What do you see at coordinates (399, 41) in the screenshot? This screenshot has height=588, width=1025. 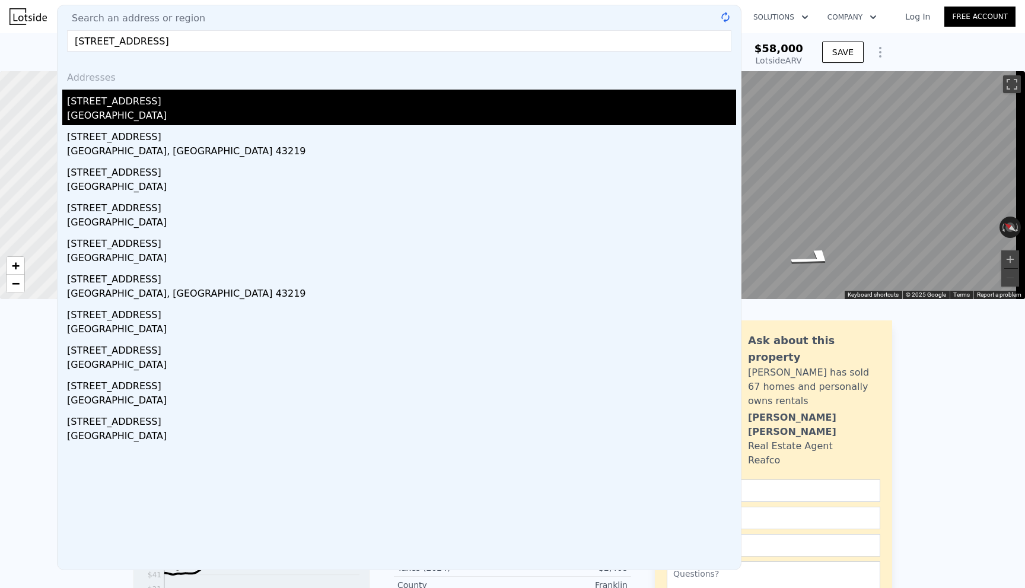 I see `input: Enter an address, city, region, neighborhood or zip code` at bounding box center [399, 41].